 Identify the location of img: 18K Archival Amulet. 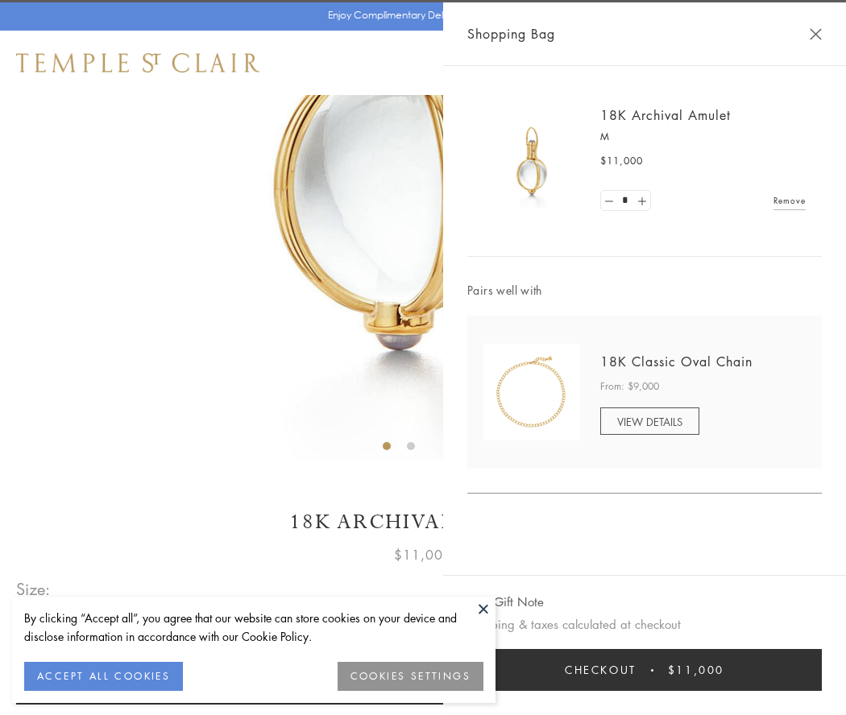
(532, 161).